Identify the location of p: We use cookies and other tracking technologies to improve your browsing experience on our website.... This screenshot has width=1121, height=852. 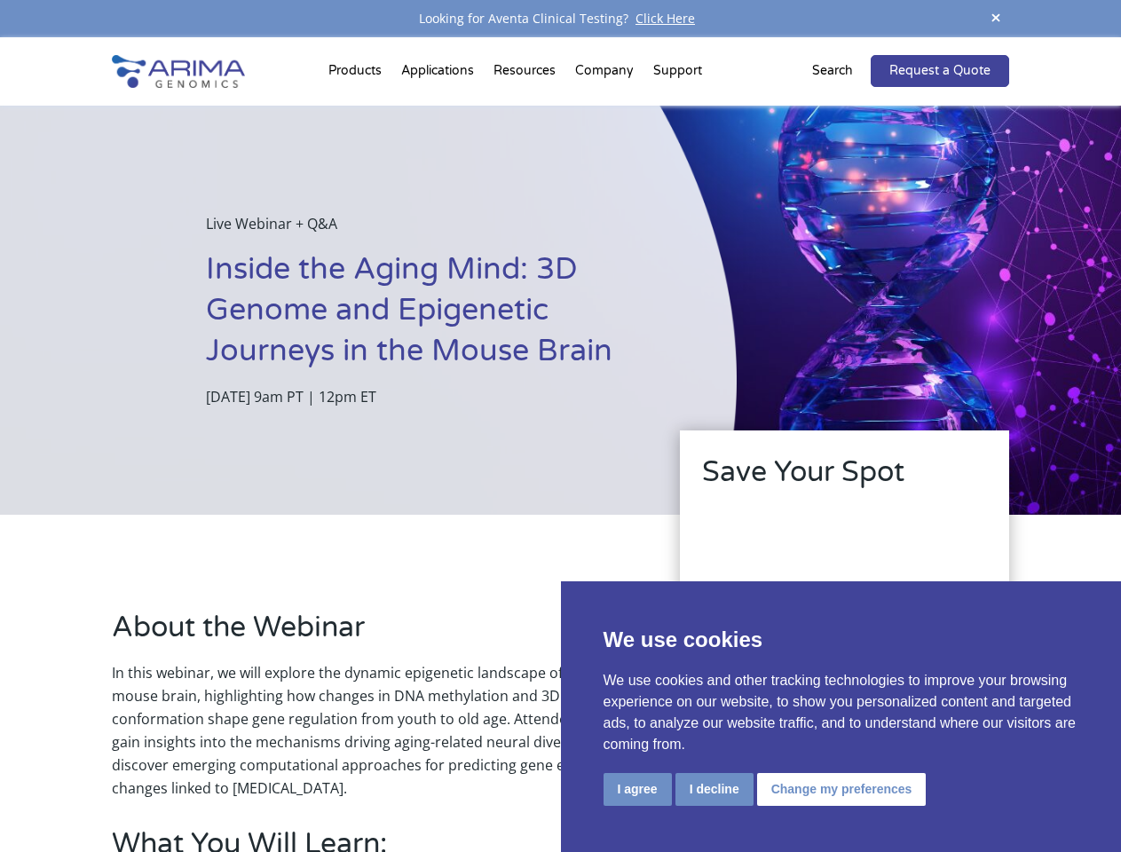
(841, 713).